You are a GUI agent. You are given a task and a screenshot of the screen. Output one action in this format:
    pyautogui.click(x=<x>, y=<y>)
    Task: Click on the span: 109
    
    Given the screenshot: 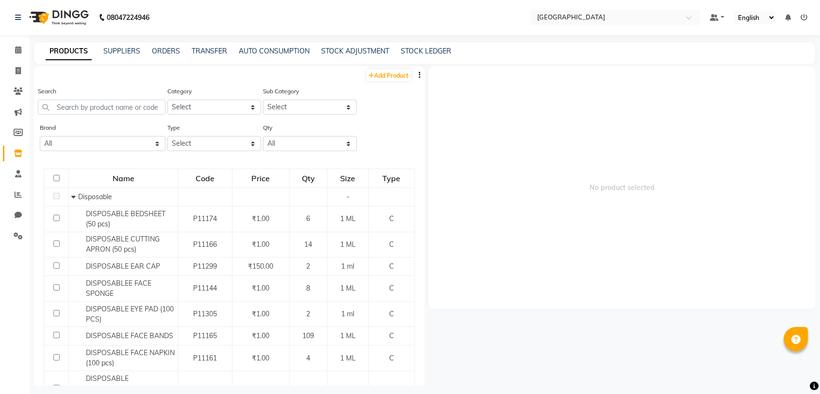 What is the action you would take?
    pyautogui.click(x=308, y=335)
    